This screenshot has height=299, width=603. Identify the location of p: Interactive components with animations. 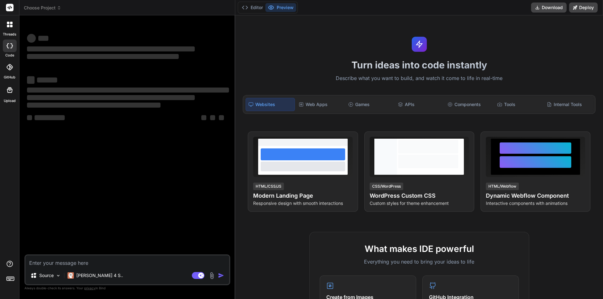
(535, 203).